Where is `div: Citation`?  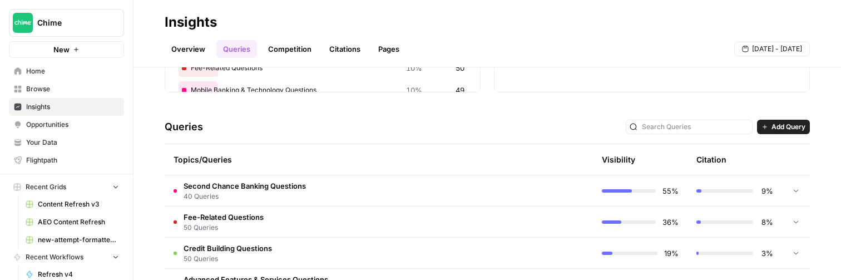 div: Citation is located at coordinates (712, 159).